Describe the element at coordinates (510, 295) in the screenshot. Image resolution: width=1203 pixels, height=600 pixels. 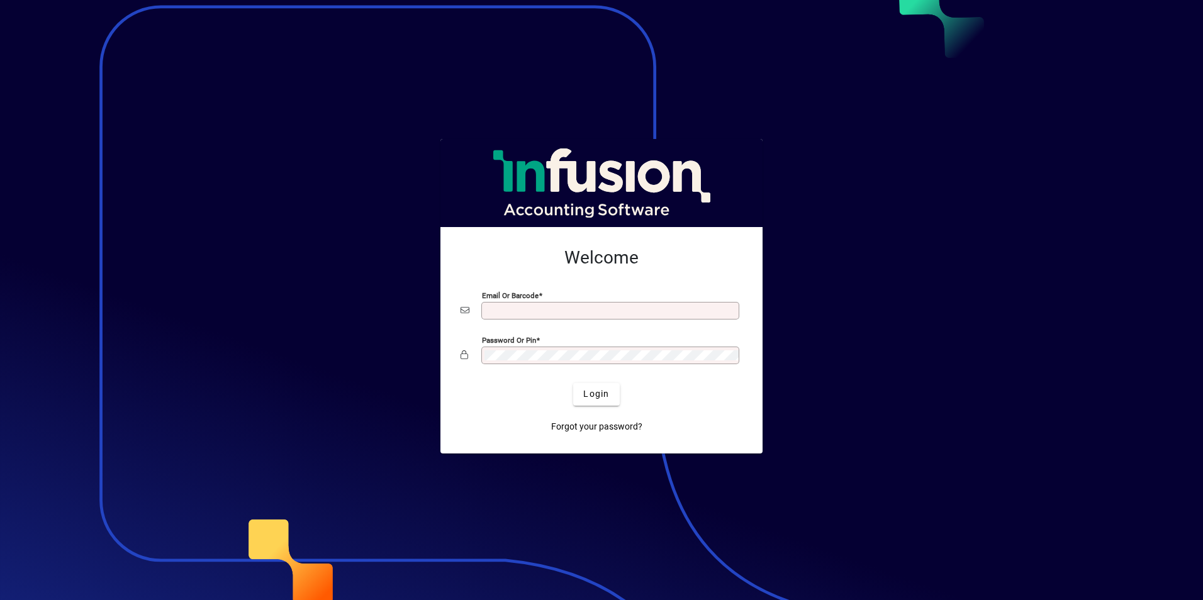
I see `mat-label: Email or Barcode` at that location.